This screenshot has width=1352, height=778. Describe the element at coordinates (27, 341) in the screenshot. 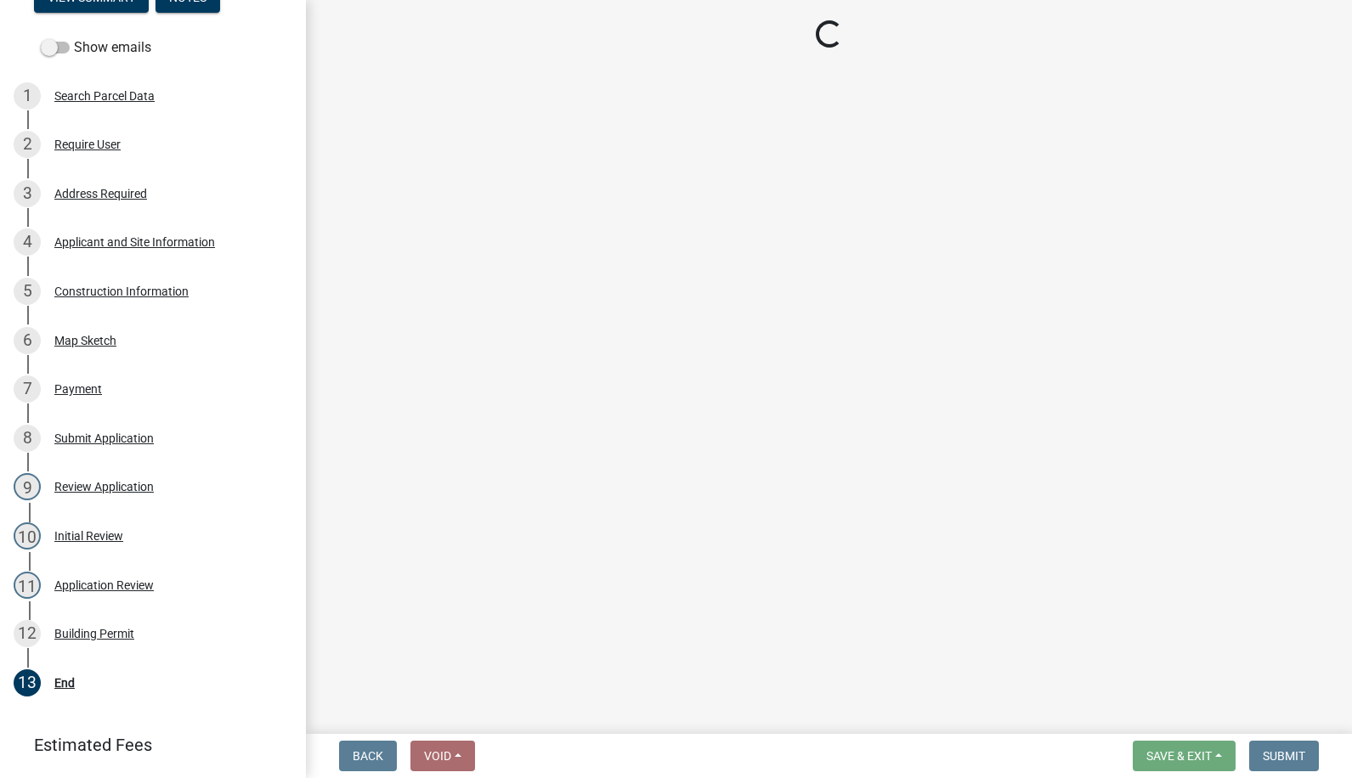

I see `div: 6` at that location.